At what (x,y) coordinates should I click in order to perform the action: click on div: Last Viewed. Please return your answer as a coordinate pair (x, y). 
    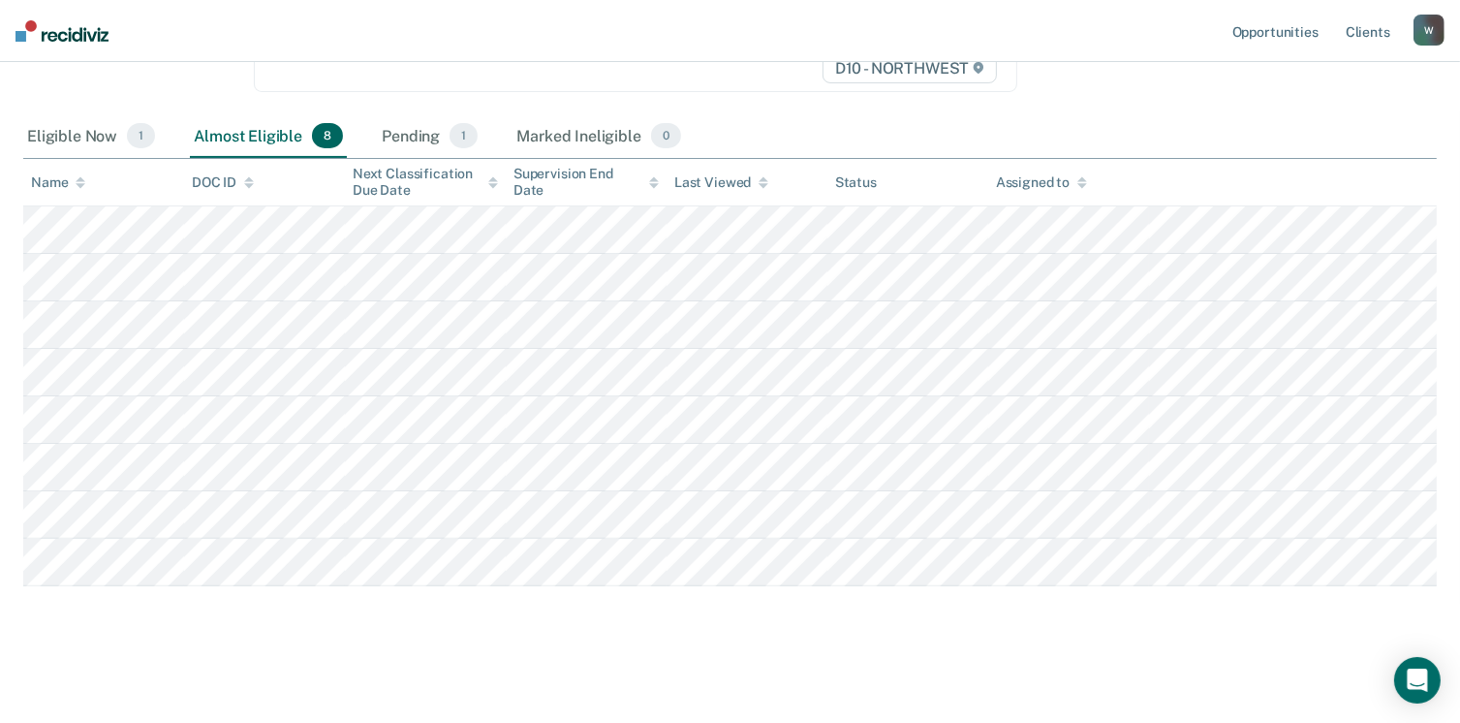
    Looking at the image, I should click on (721, 182).